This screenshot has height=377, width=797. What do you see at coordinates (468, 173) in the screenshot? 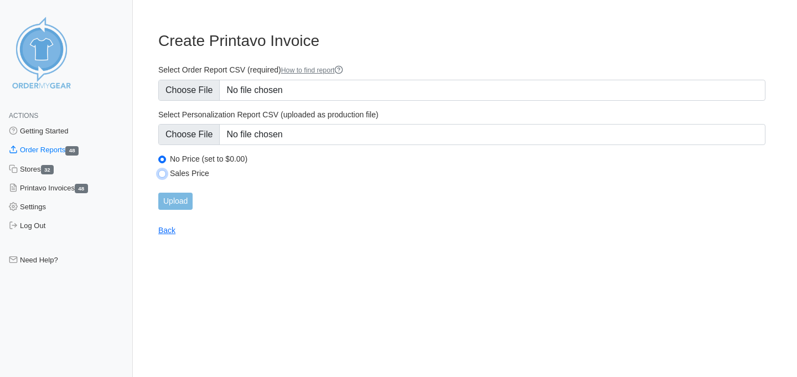
I see `label: Sales Price` at bounding box center [468, 173].